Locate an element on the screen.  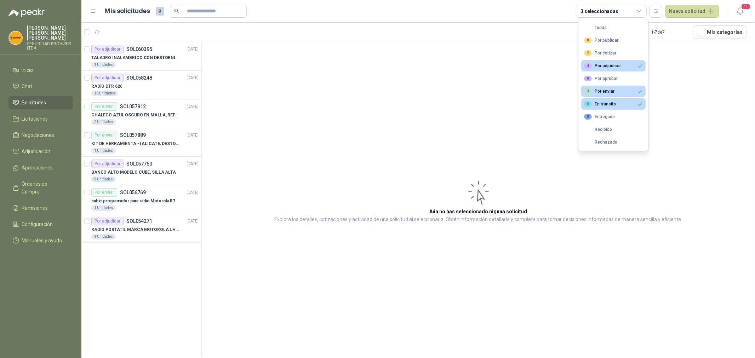
p: TALADRO INALAMBRICO CON DESTORNILLADOR DE ESTRIA is located at coordinates (135, 58).